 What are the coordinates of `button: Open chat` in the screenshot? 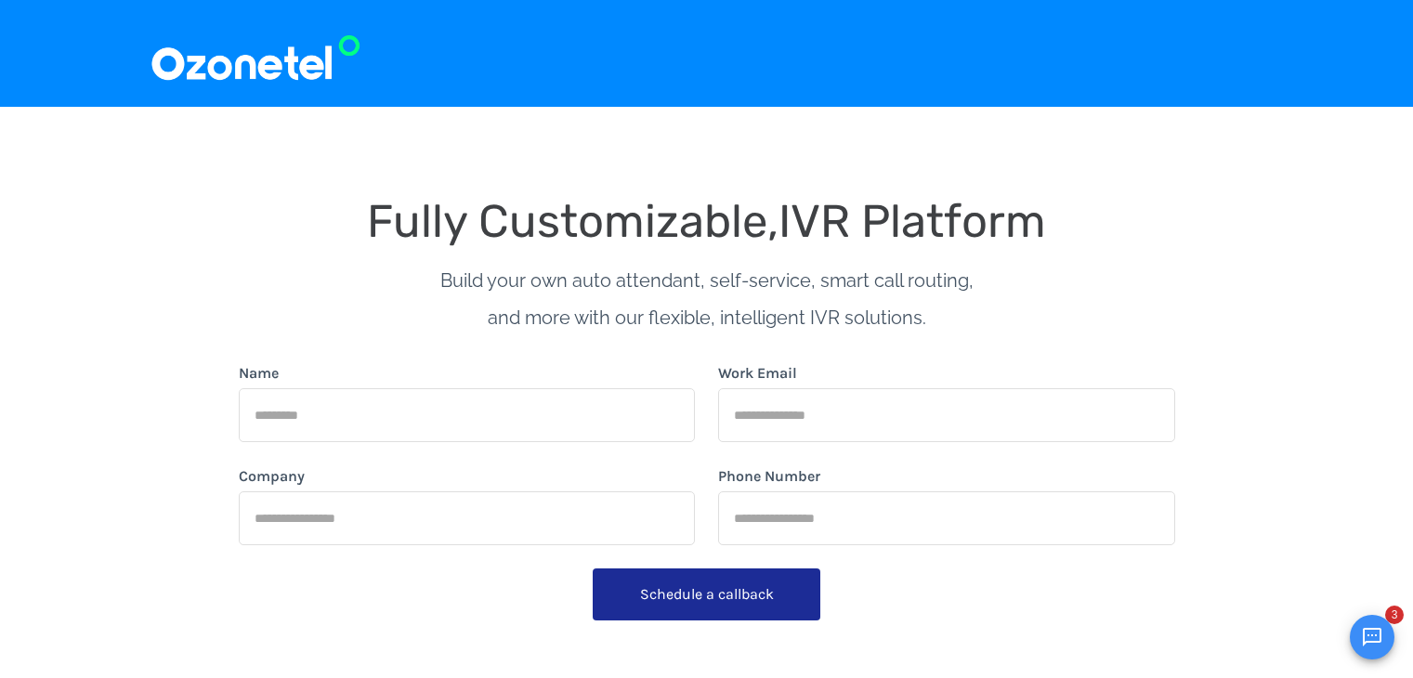 It's located at (1372, 637).